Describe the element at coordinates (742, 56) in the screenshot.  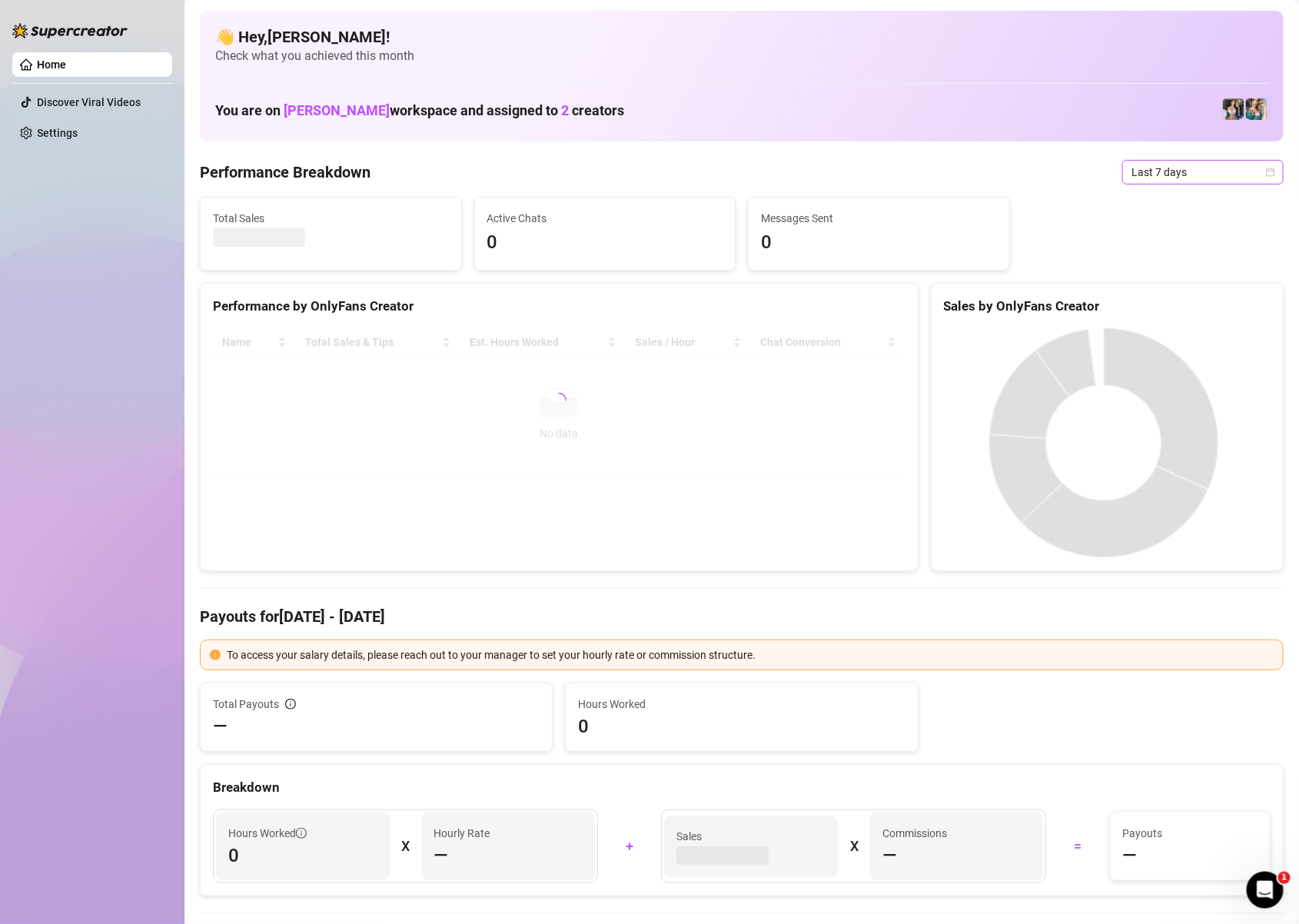
I see `span: Check what you achieved this month` at that location.